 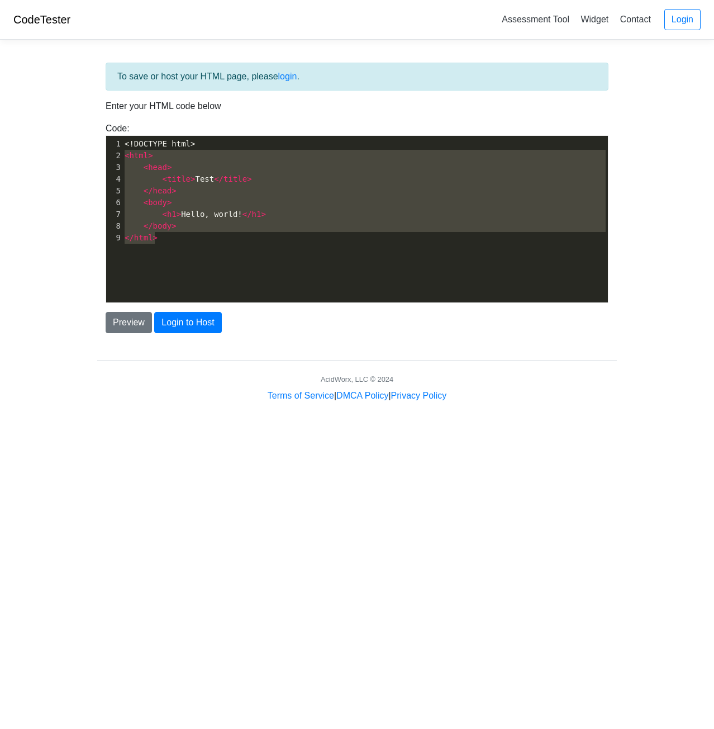 I want to click on a: Assessment Tool, so click(x=535, y=19).